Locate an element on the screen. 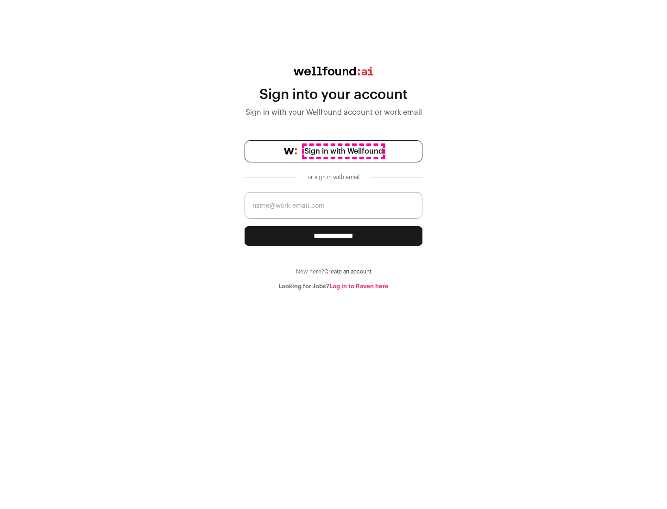 This screenshot has width=667, height=509. img: wellfound:ai is located at coordinates (333, 71).